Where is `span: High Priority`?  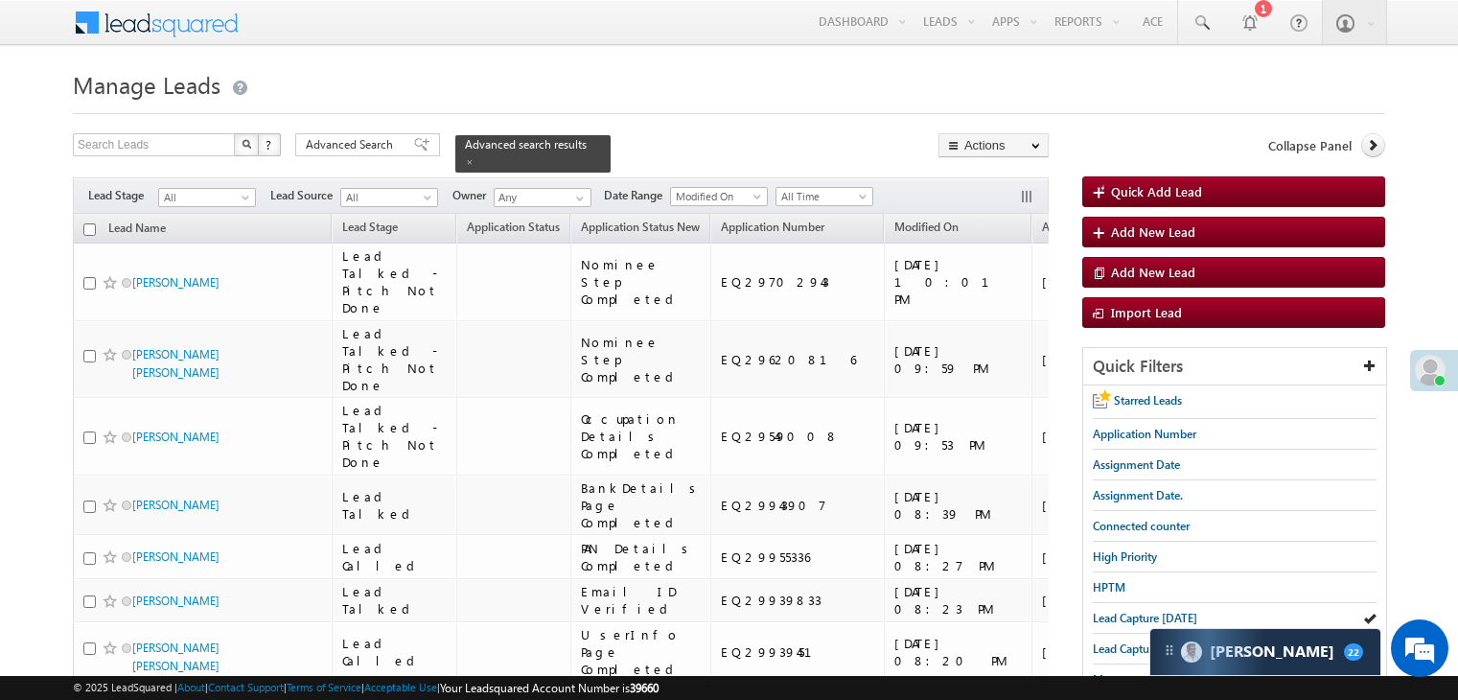 span: High Priority is located at coordinates (1124, 556).